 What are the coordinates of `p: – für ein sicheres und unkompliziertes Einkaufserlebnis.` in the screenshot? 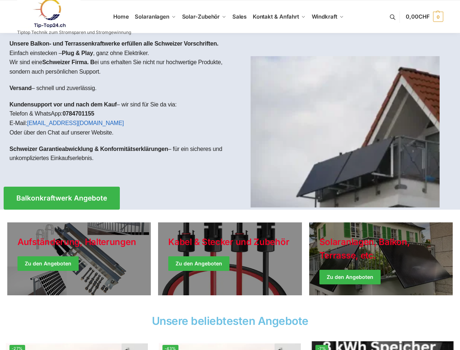 It's located at (117, 153).